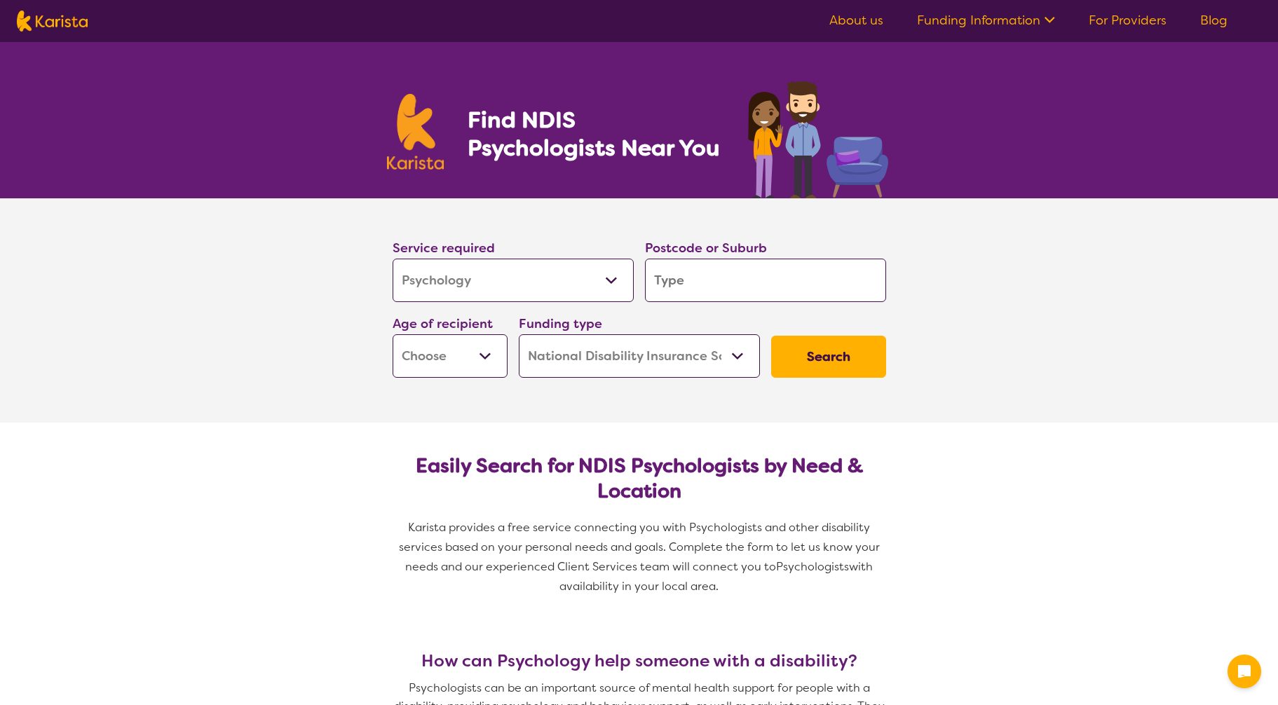  I want to click on span: Psychologists, so click(813, 566).